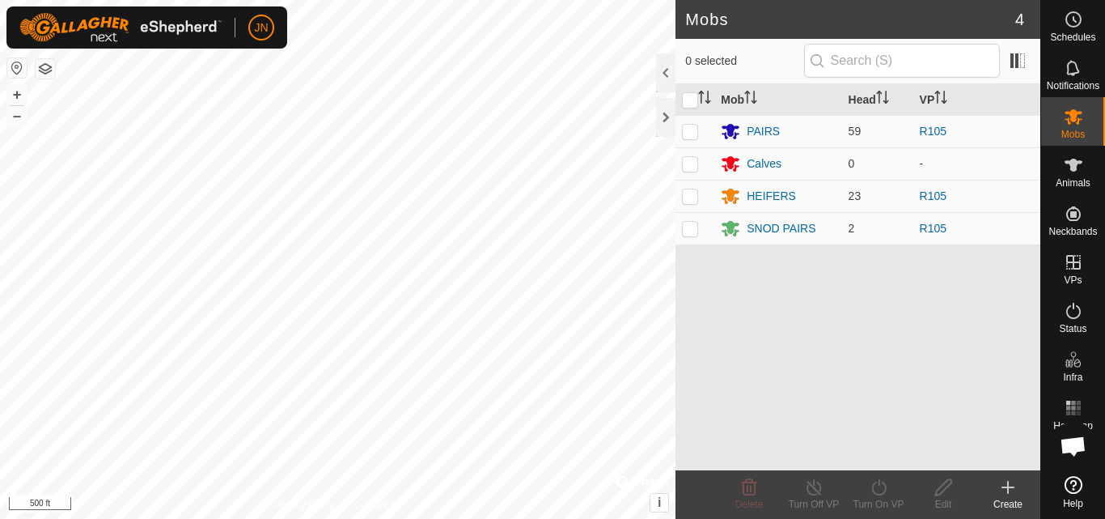 Image resolution: width=1105 pixels, height=519 pixels. Describe the element at coordinates (778, 100) in the screenshot. I see `th: Mob` at that location.